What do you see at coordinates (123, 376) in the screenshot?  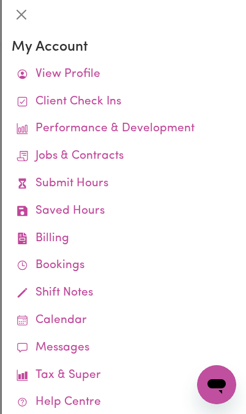 I see `a: Tax & Super` at bounding box center [123, 376].